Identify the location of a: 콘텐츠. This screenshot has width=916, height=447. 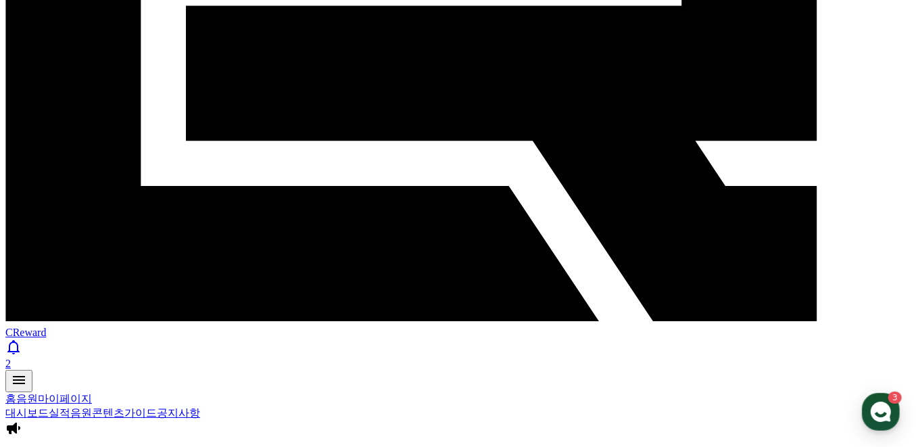
(108, 413).